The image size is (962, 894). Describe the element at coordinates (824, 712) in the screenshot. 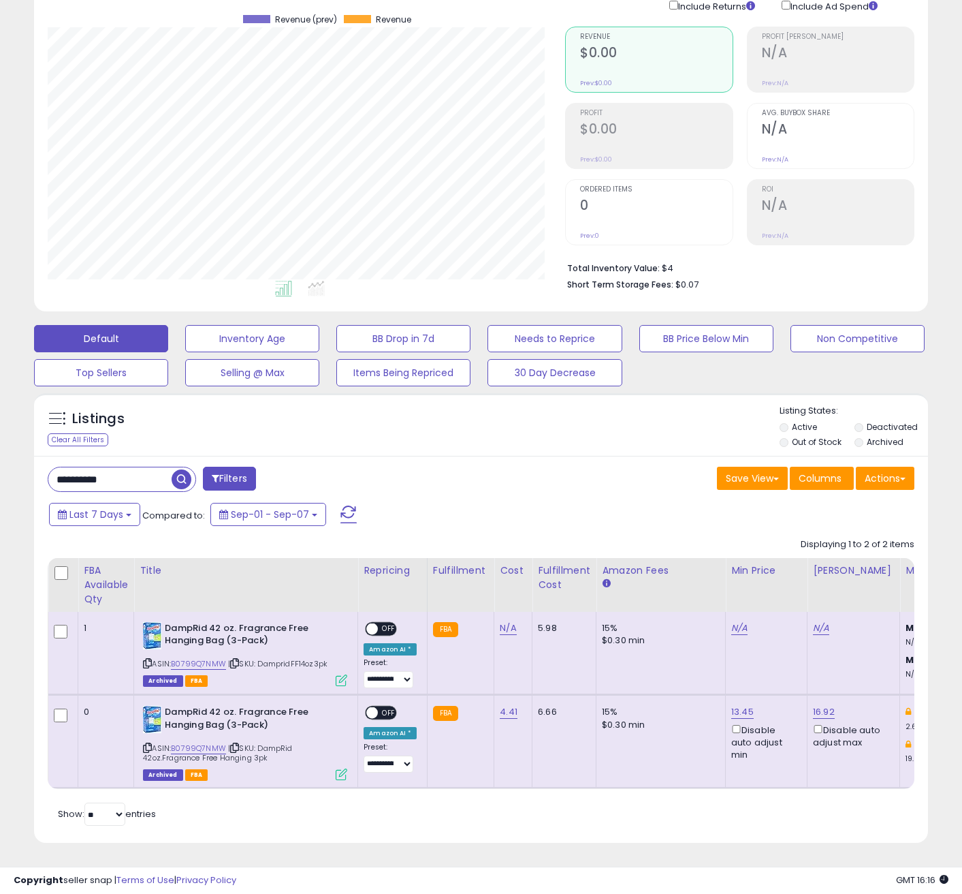

I see `a: 16.92` at that location.